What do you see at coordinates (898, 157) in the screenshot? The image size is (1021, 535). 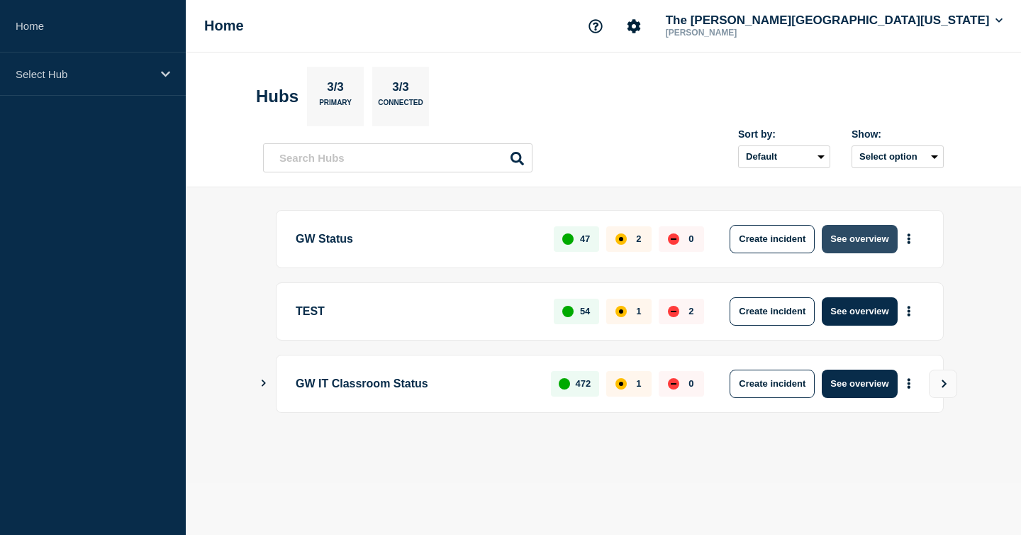 I see `button: Select option` at bounding box center [898, 157].